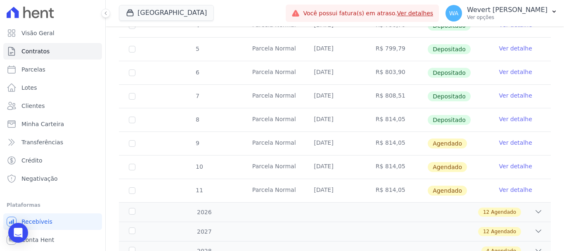  I want to click on a: Lotes, so click(52, 88).